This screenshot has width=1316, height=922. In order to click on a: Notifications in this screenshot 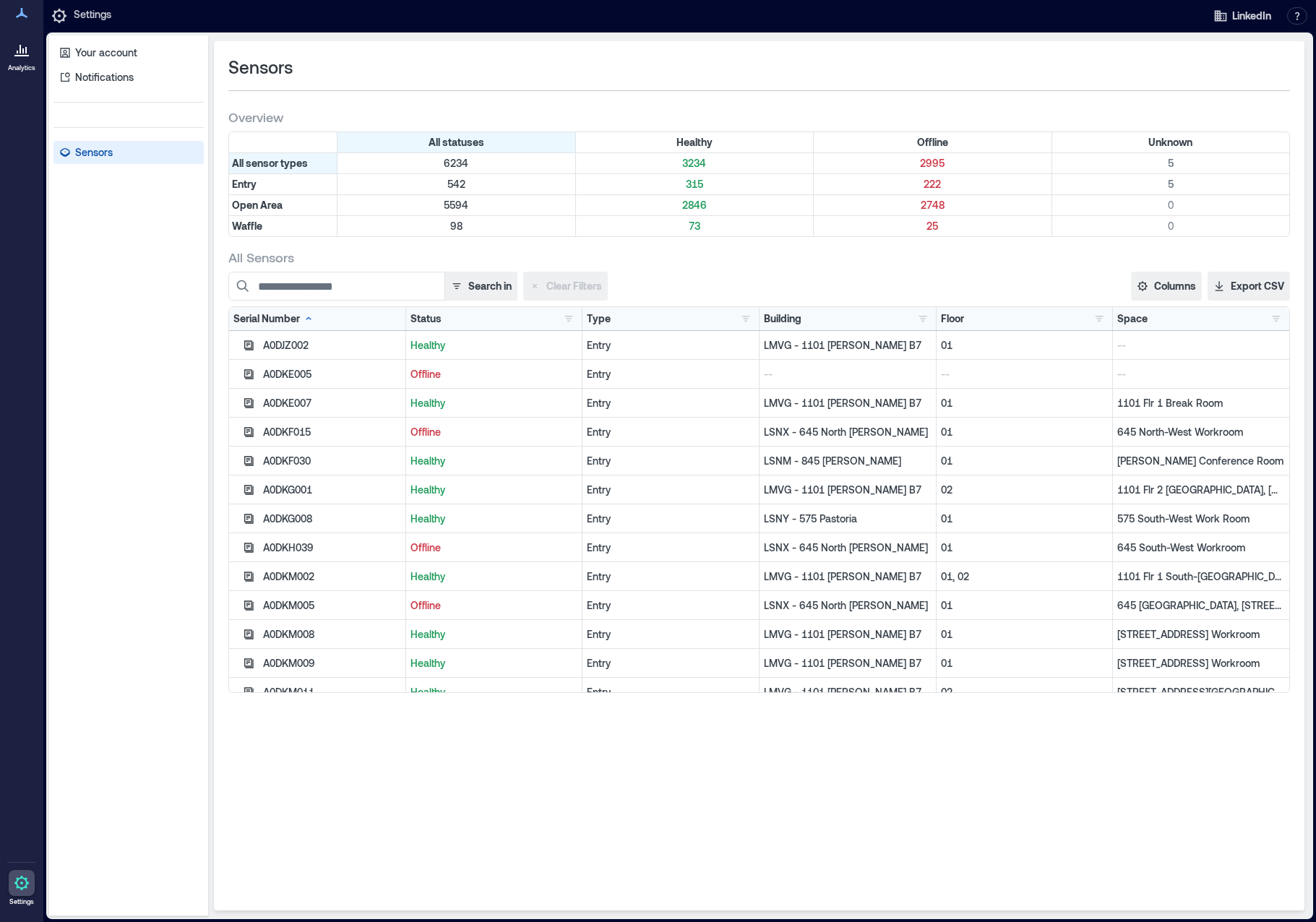, I will do `click(128, 77)`.